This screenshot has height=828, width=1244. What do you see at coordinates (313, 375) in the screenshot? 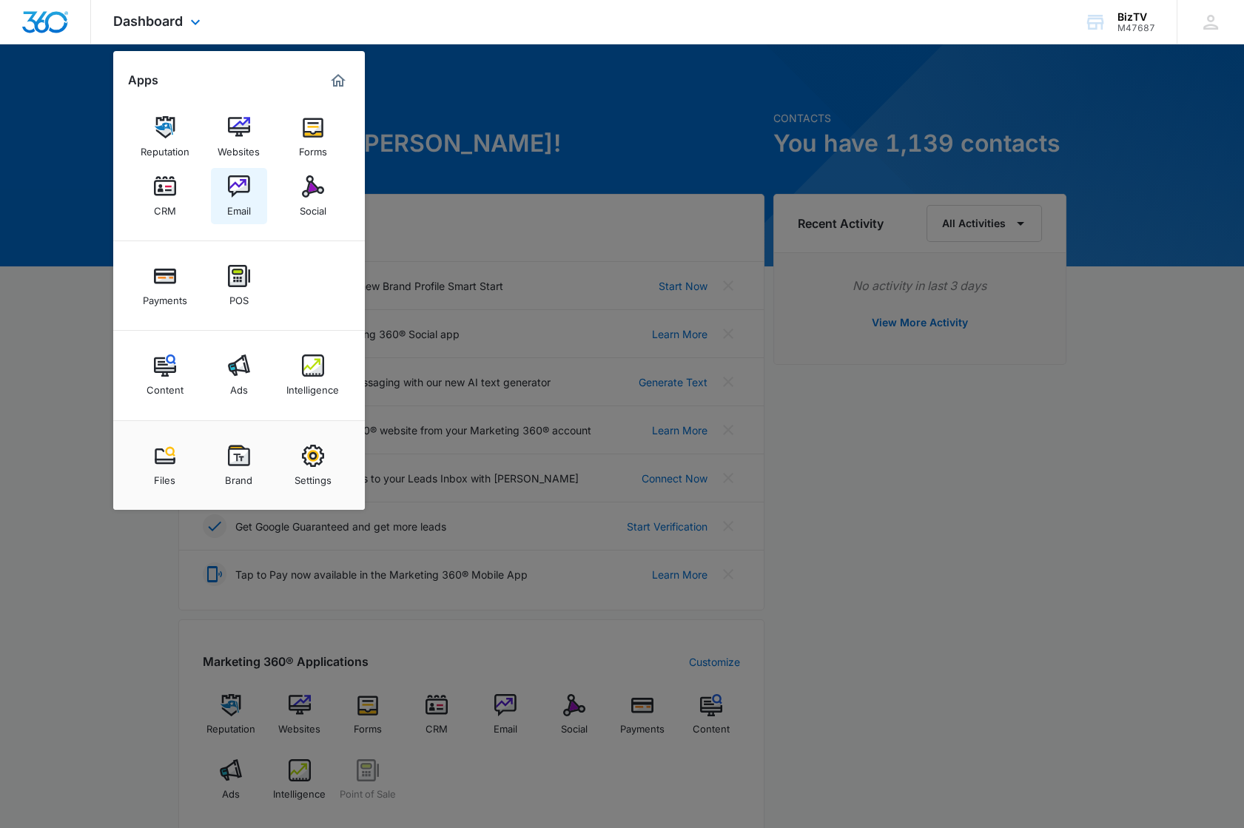
I see `a: Intelligence` at bounding box center [313, 375].